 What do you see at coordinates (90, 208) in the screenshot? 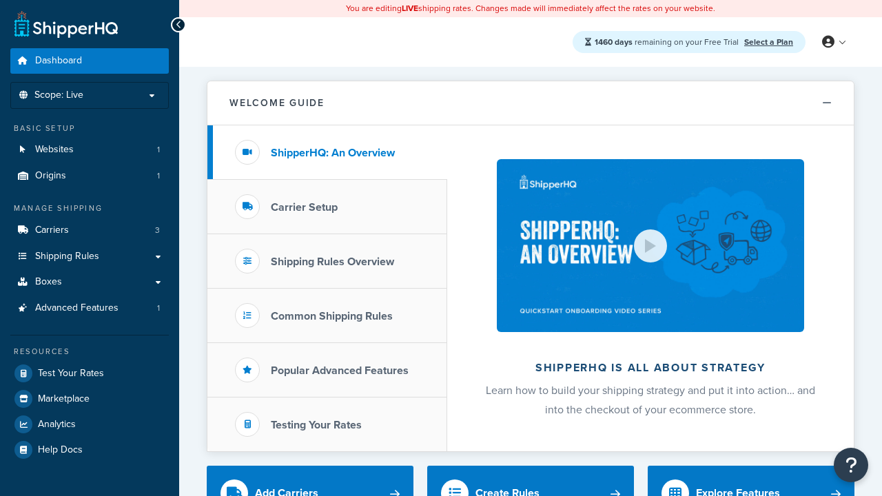
I see `div: Manage Shipping` at bounding box center [90, 208].